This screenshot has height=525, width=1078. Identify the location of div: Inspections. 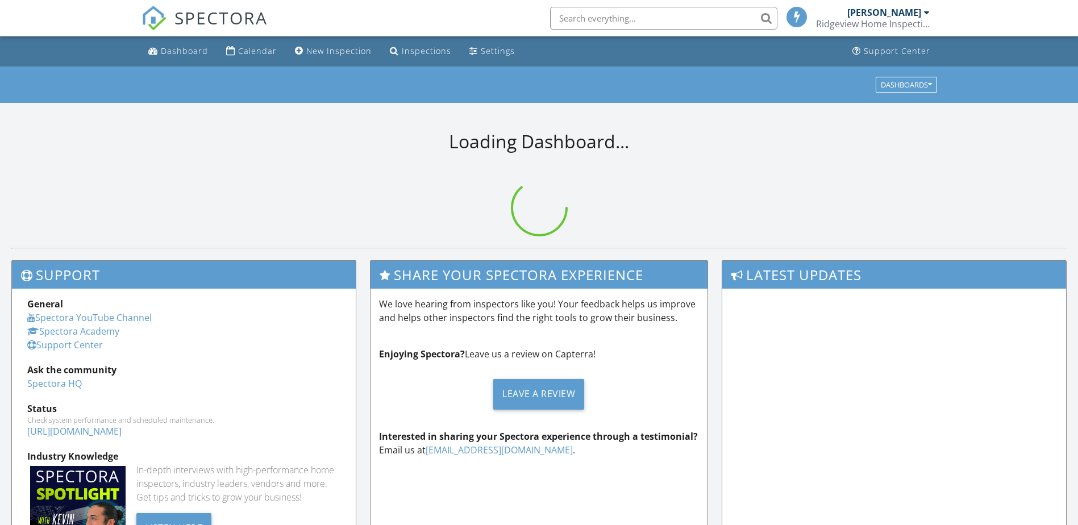
(426, 51).